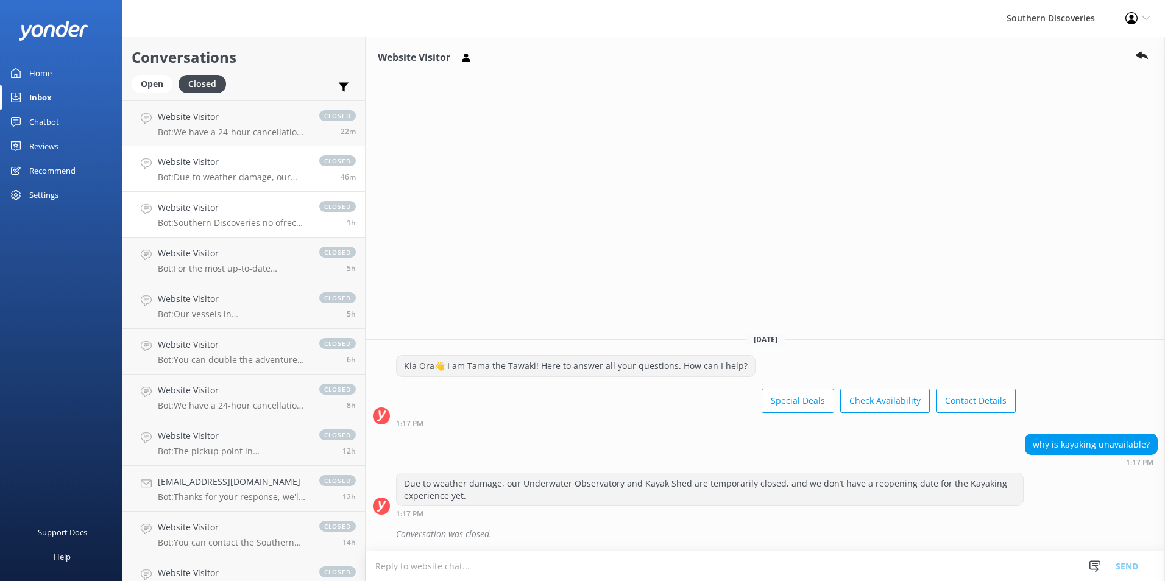  Describe the element at coordinates (351, 222) in the screenshot. I see `span: Oct 12 2025 12:07pm (UTC +13:00) Pacific/Auckland` at that location.